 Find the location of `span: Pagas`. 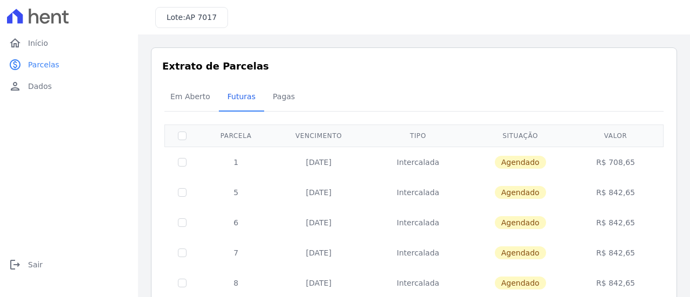

span: Pagas is located at coordinates (284, 97).